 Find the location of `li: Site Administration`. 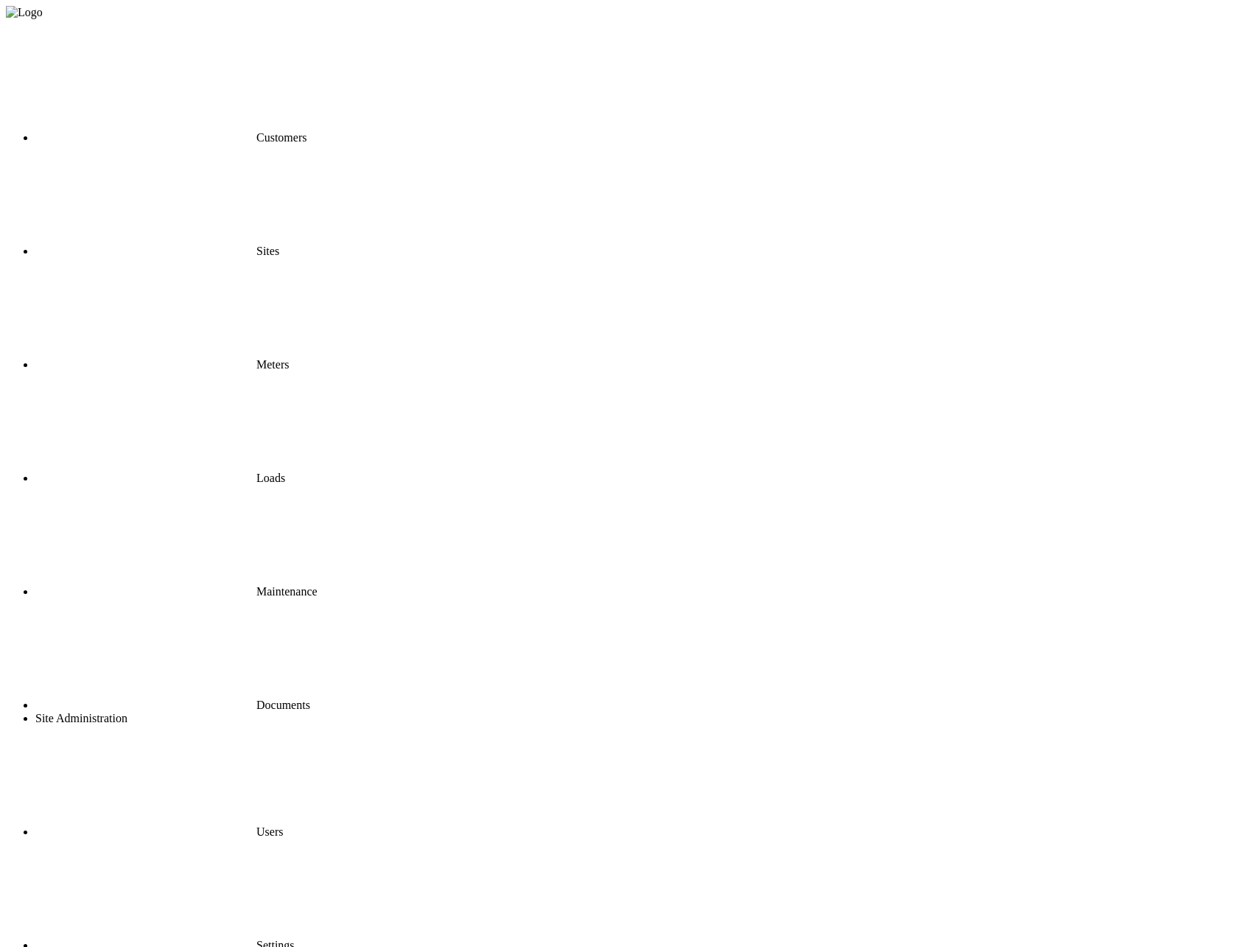

li: Site Administration is located at coordinates (640, 718).